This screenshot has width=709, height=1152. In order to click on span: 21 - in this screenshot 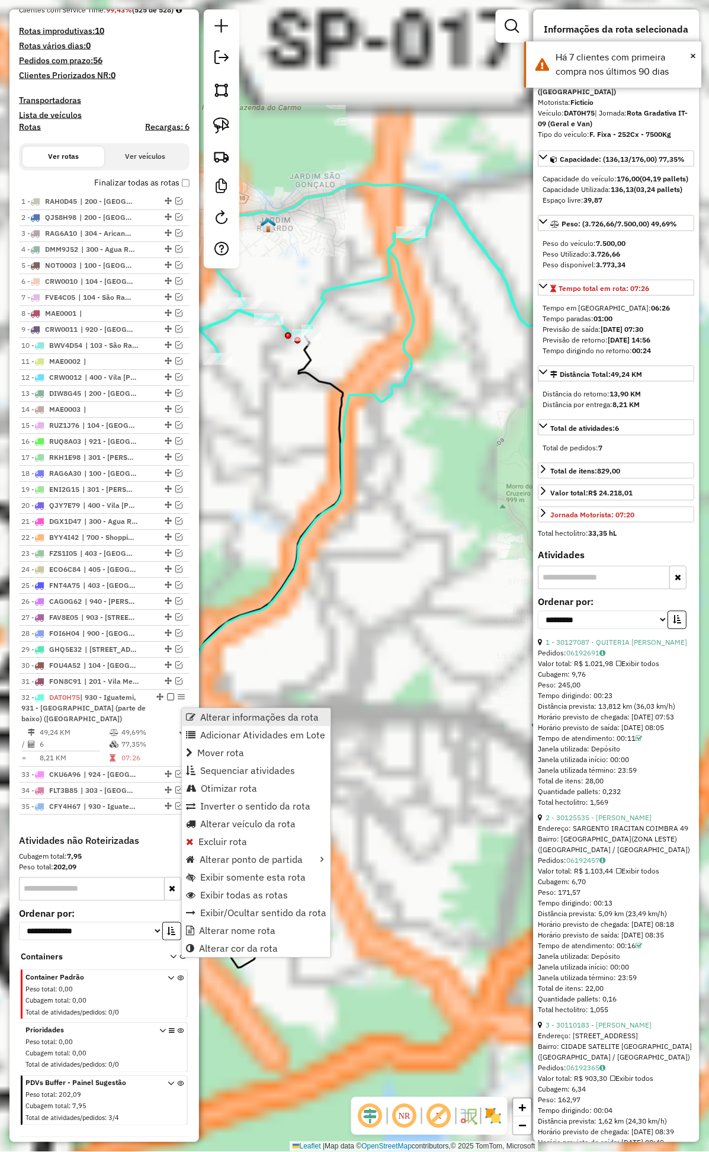, I will do `click(51, 522)`.